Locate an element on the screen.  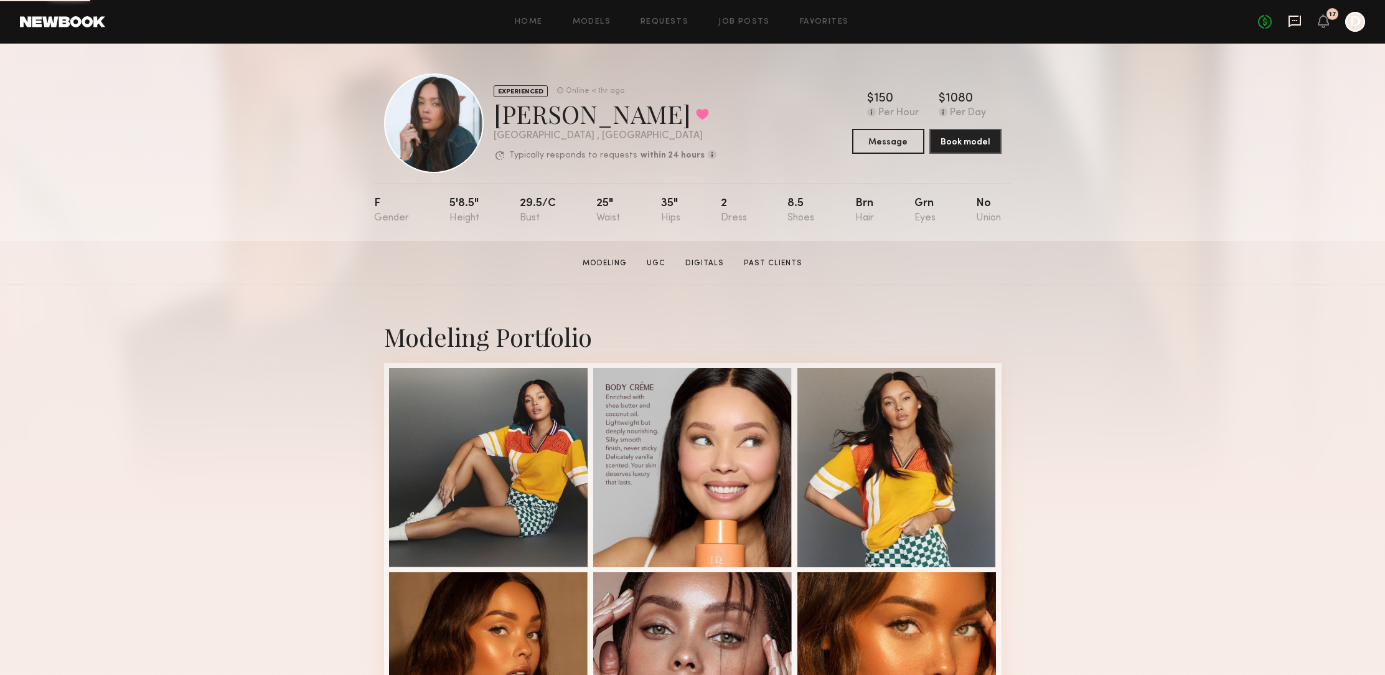
div: Per Day is located at coordinates (968, 113).